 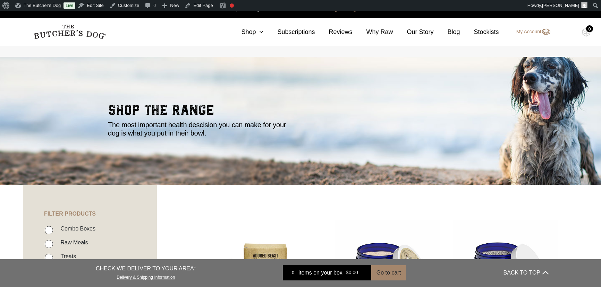 What do you see at coordinates (289, 32) in the screenshot?
I see `a: Subscriptions` at bounding box center [289, 32].